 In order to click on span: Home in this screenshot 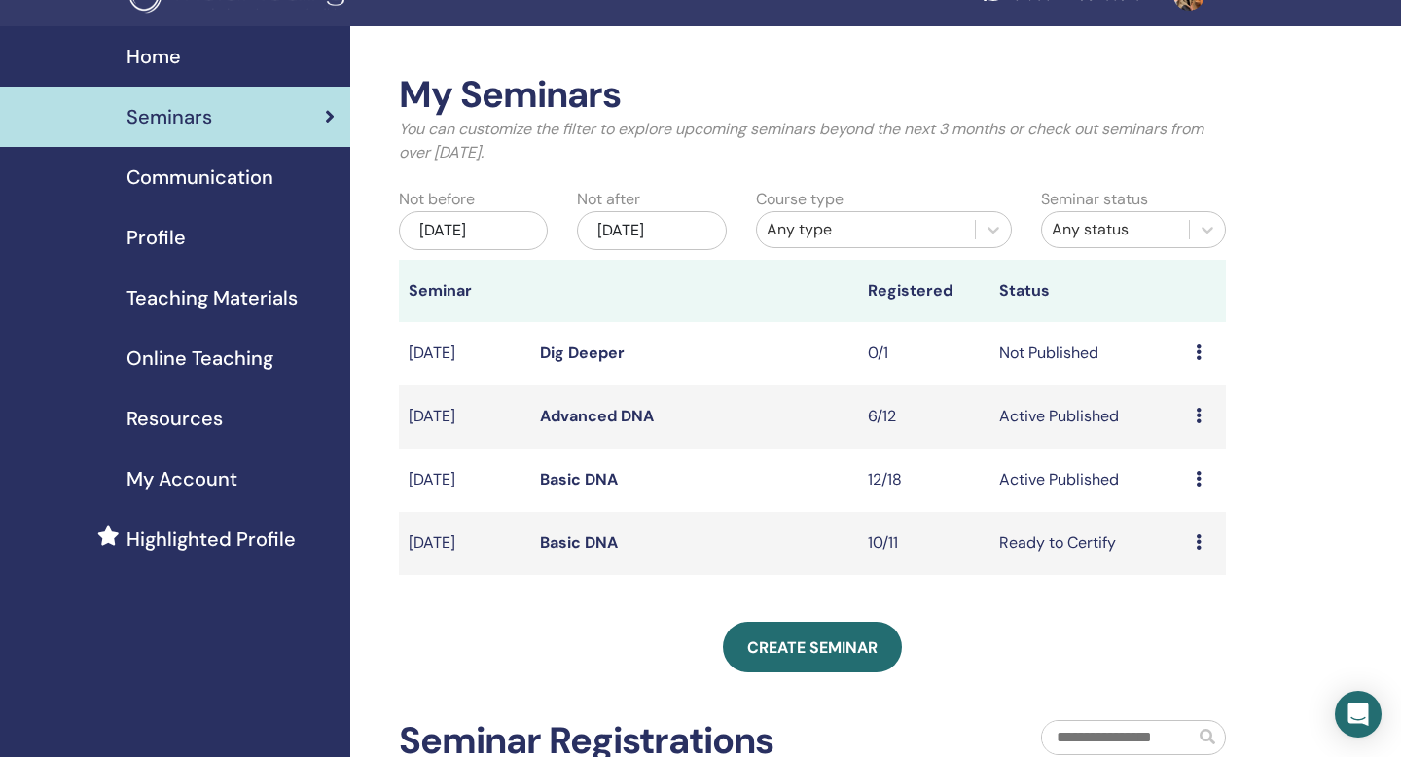, I will do `click(154, 56)`.